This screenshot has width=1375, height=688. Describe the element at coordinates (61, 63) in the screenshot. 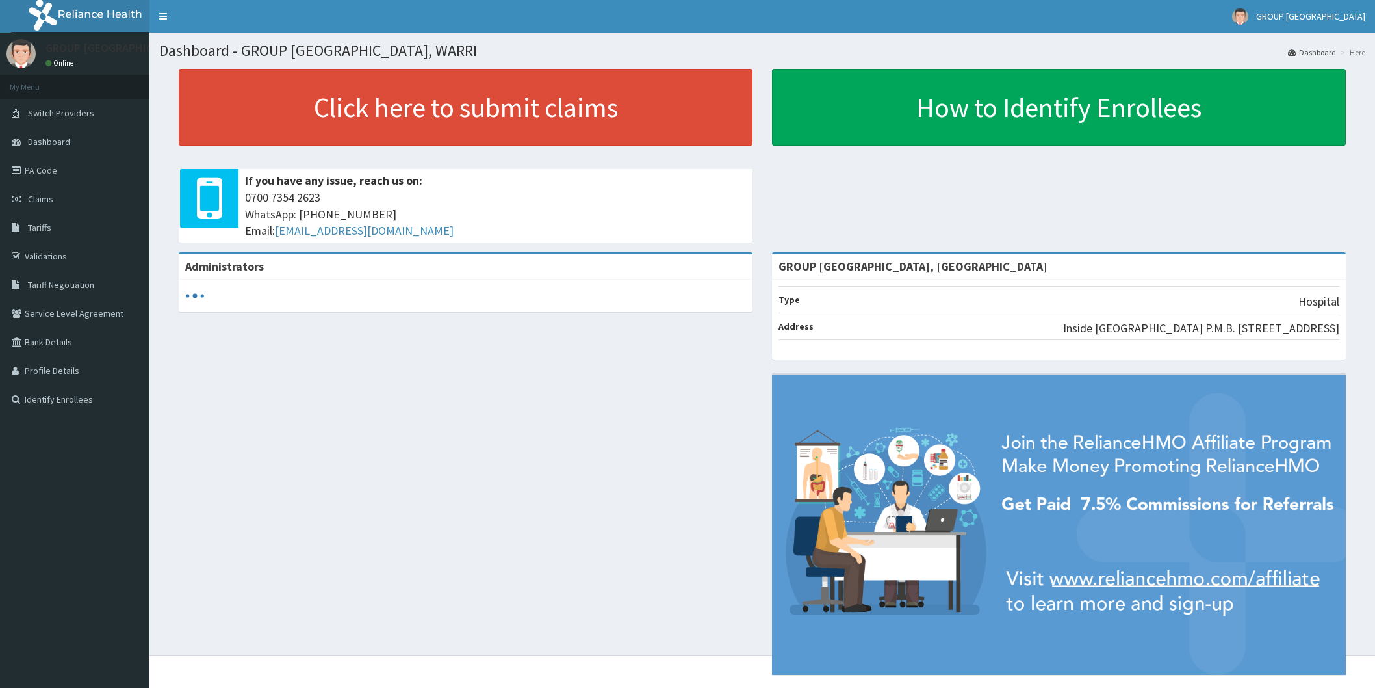

I see `a: Online` at that location.